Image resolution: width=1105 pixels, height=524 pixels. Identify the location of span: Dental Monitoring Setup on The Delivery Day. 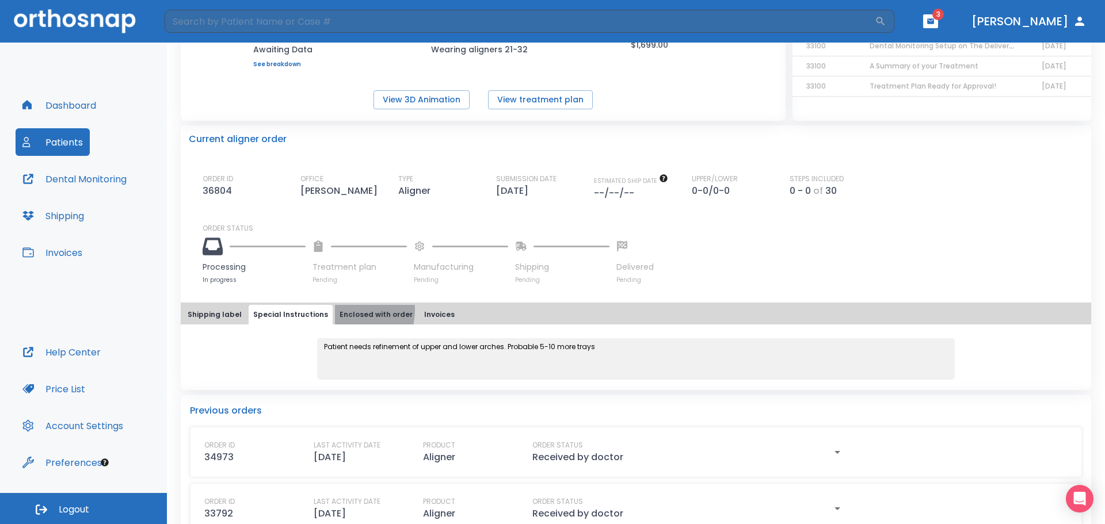
(949, 45).